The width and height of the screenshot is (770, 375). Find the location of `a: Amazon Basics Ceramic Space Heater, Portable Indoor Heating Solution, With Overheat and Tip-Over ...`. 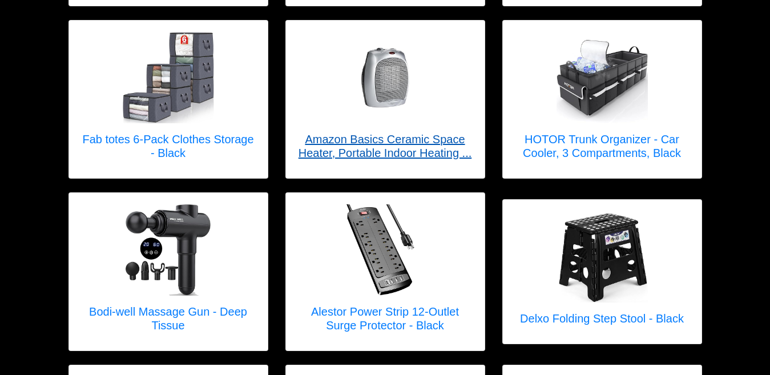

a: Amazon Basics Ceramic Space Heater, Portable Indoor Heating Solution, With Overheat and Tip-Over ... is located at coordinates (385, 99).